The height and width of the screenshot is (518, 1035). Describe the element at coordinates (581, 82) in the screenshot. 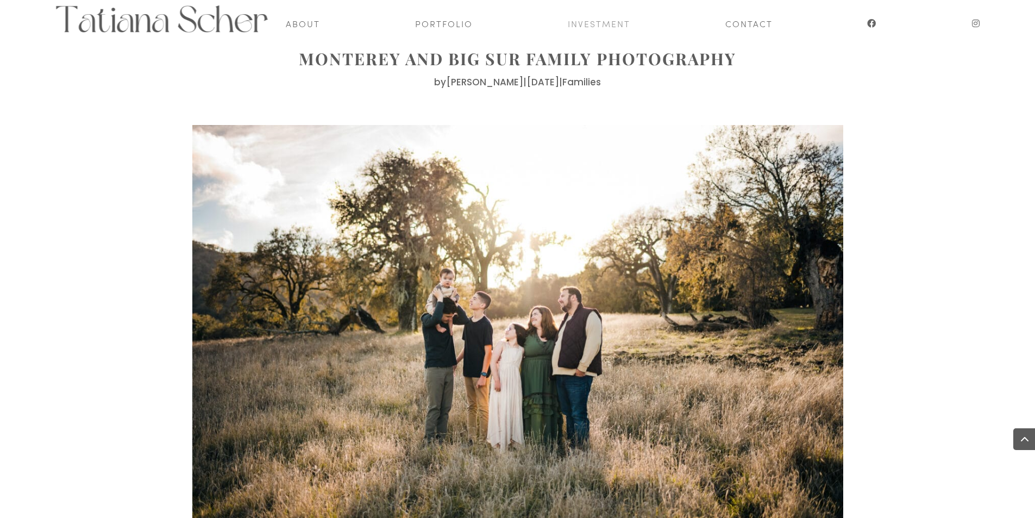

I see `a: Families` at that location.